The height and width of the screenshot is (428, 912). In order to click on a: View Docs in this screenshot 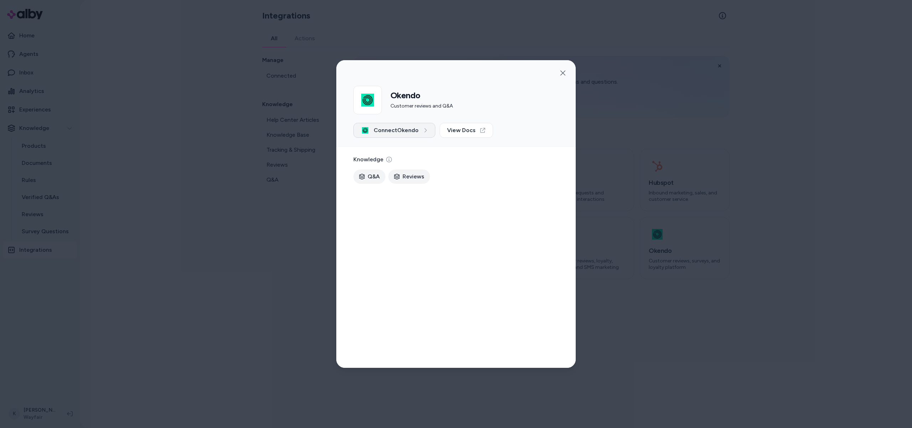, I will do `click(466, 130)`.